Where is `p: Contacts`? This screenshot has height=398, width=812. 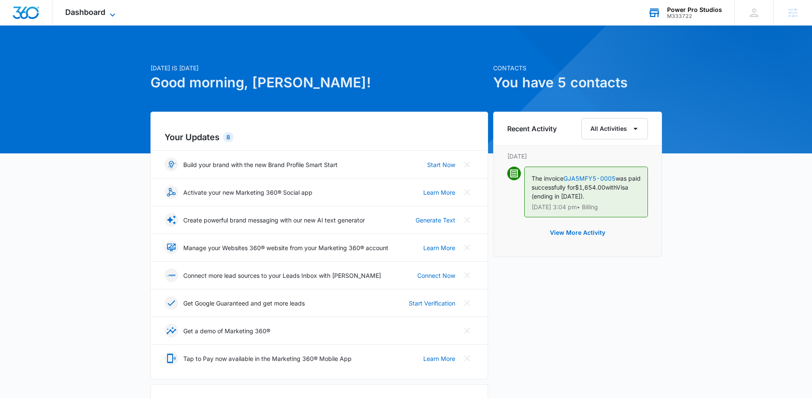 p: Contacts is located at coordinates (578, 68).